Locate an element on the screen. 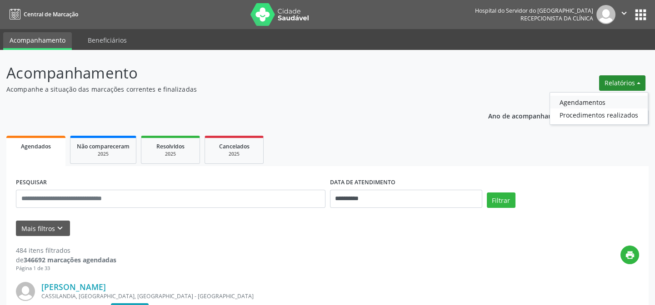 Image resolution: width=655 pixels, height=305 pixels. a: Agendamentos is located at coordinates (599, 102).